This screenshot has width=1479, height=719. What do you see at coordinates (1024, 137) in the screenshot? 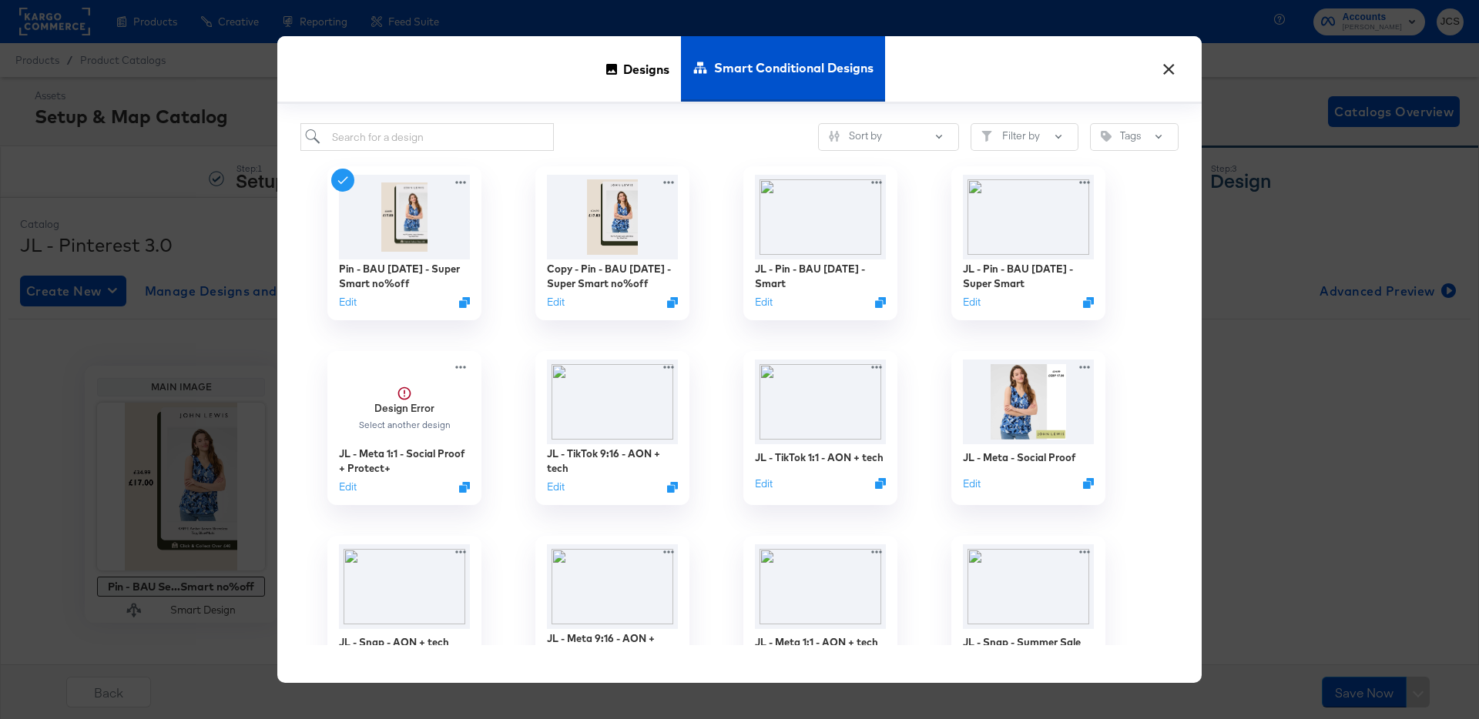
I see `button: FilterFilter by` at bounding box center [1024, 137].